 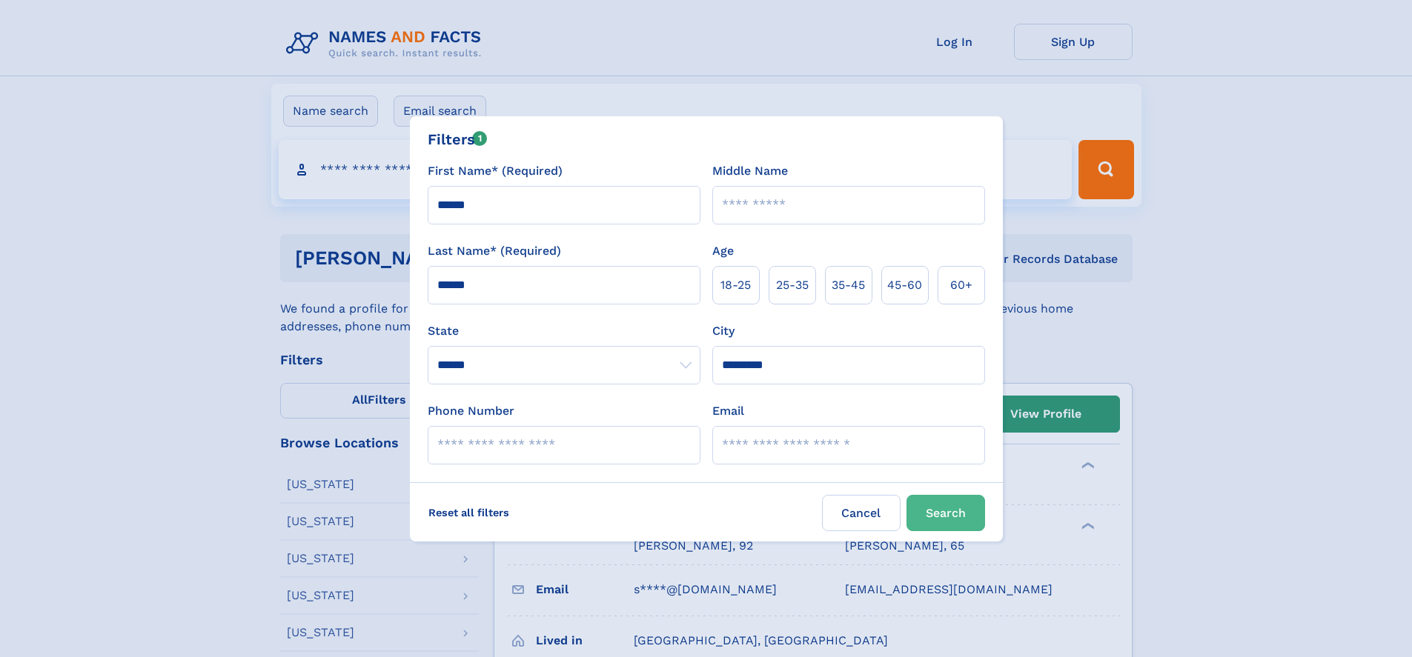 I want to click on span: 18‑25, so click(x=735, y=285).